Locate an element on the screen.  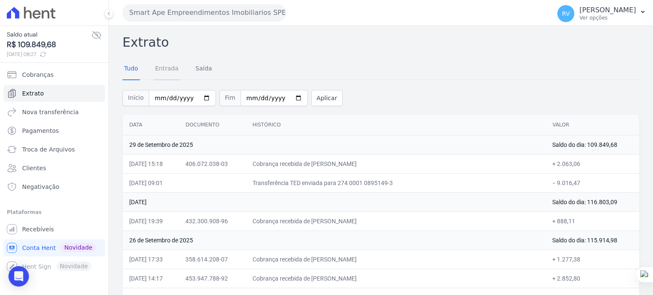
button: Aplicar is located at coordinates (327, 98).